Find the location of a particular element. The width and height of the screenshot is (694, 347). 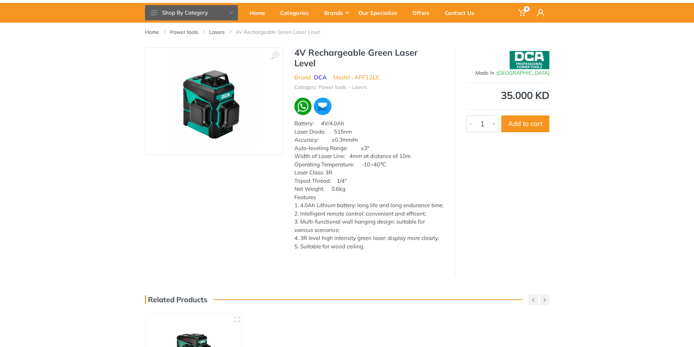

h3: Related Products is located at coordinates (176, 300).